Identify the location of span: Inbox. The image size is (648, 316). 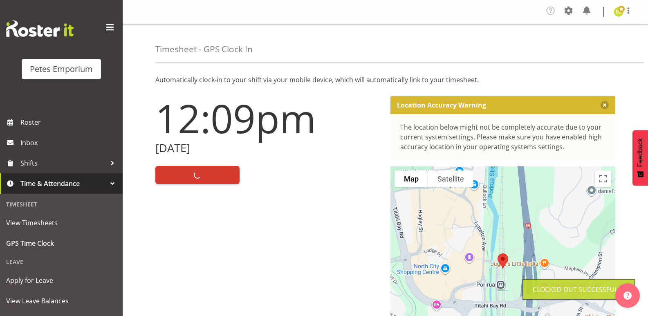
(70, 143).